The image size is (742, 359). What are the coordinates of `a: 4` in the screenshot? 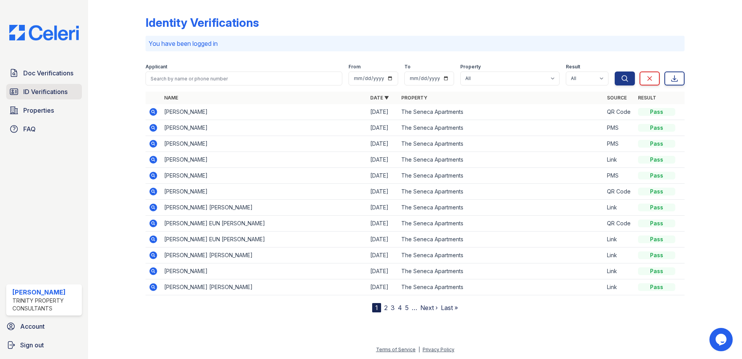 It's located at (400, 307).